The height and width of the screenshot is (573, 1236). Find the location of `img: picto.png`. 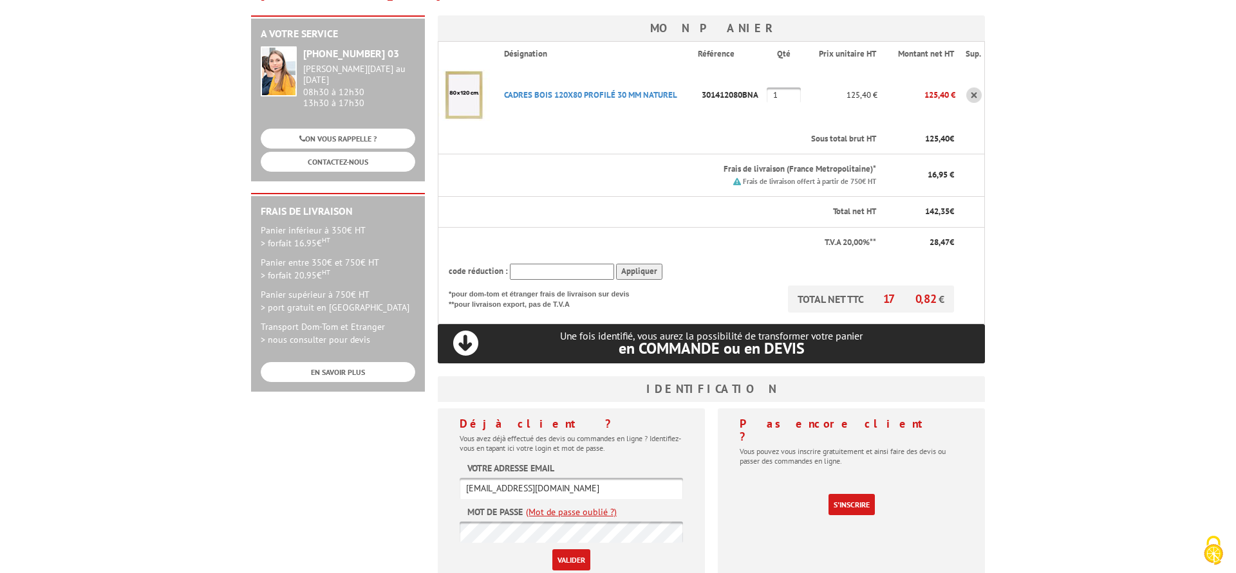

img: picto.png is located at coordinates (737, 182).